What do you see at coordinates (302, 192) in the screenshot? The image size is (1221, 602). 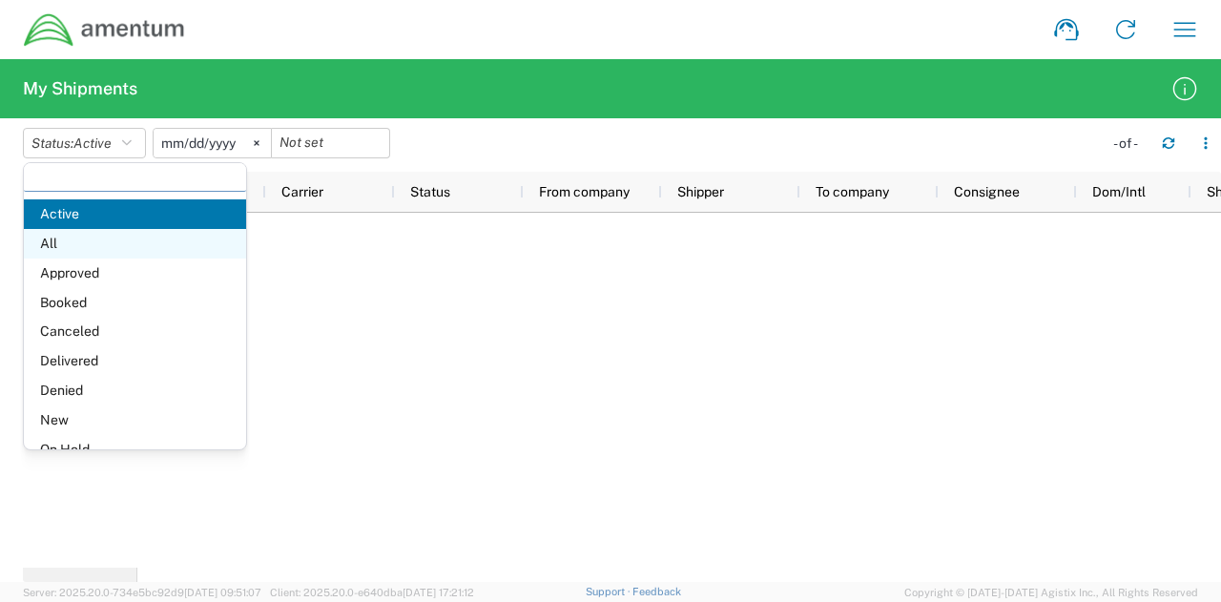 I see `span: Carrier` at bounding box center [302, 192].